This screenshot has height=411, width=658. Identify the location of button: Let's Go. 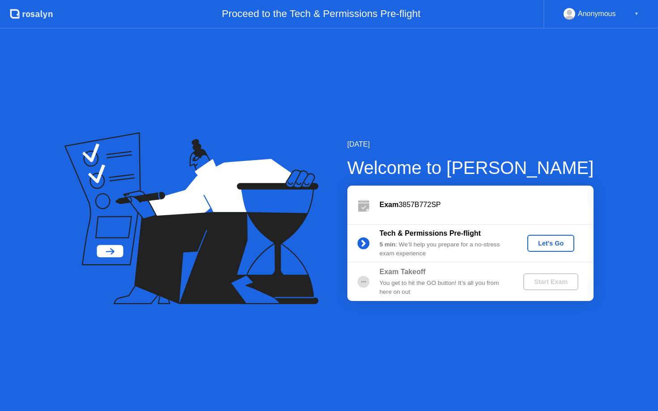
(550, 243).